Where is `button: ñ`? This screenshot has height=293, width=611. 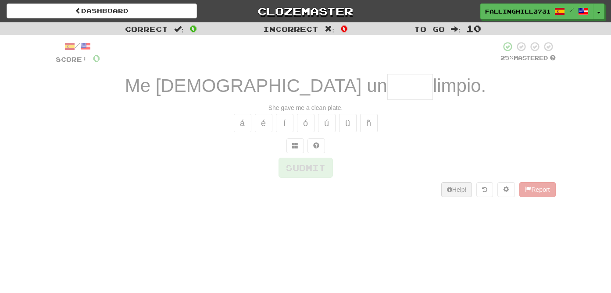
button: ñ is located at coordinates (369, 123).